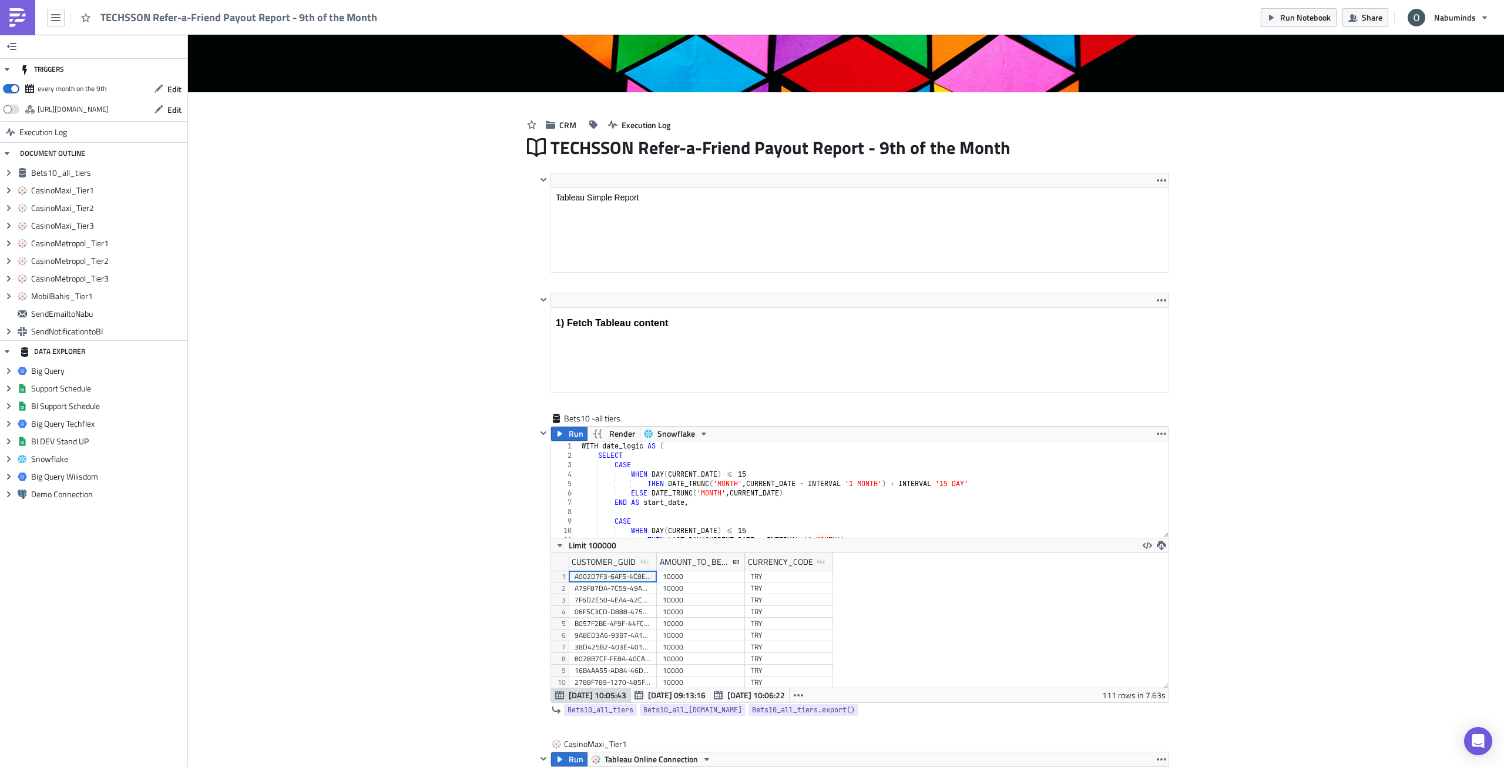 The image size is (1504, 767). What do you see at coordinates (296, 9) in the screenshot?
I see `p: TECHSSON Refer-a-Friend Payout Report successfully sent.` at bounding box center [296, 9].